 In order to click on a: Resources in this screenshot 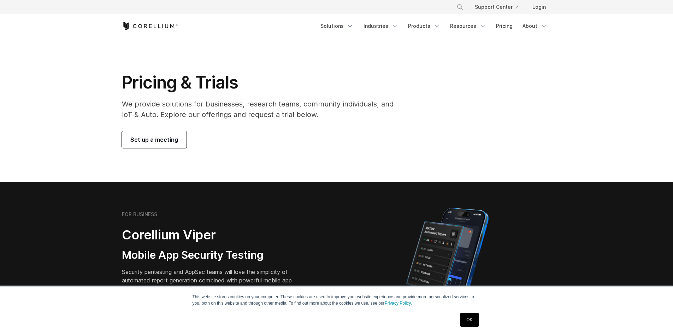, I will do `click(468, 26)`.